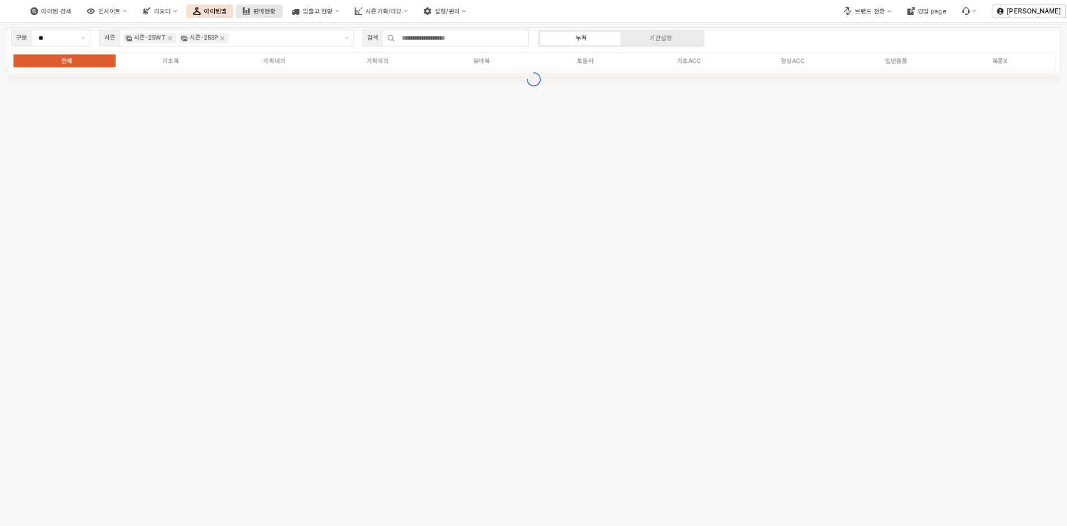  What do you see at coordinates (689, 61) in the screenshot?
I see `label: 기초ACC` at bounding box center [689, 61].